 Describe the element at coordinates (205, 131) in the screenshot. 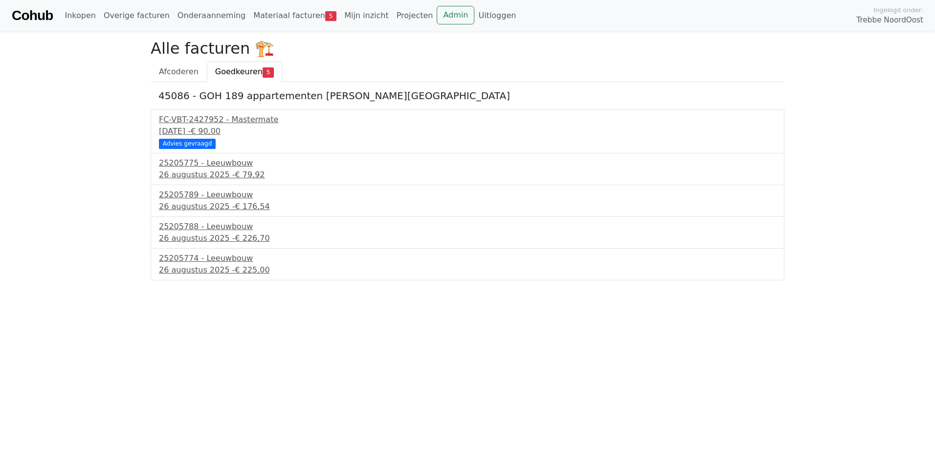

I see `span: € 90,00` at that location.